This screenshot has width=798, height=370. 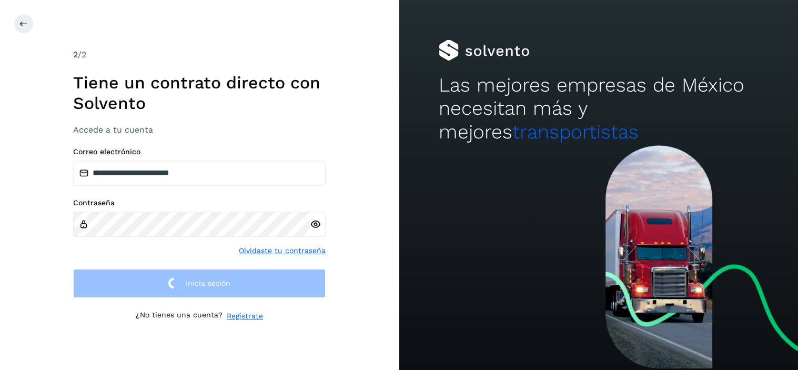 What do you see at coordinates (199, 129) in the screenshot?
I see `h3: Accede a tu cuenta` at bounding box center [199, 129].